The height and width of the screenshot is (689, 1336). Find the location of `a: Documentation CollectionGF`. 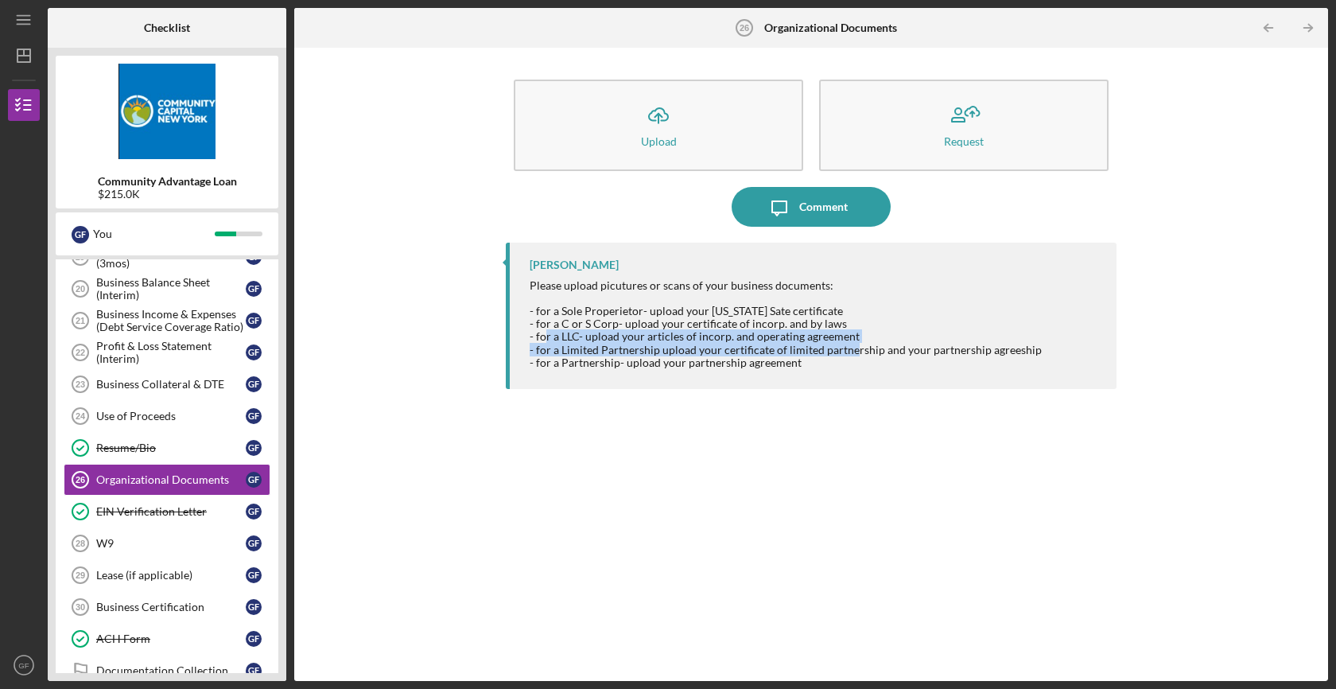

a: Documentation CollectionGF is located at coordinates (167, 671).